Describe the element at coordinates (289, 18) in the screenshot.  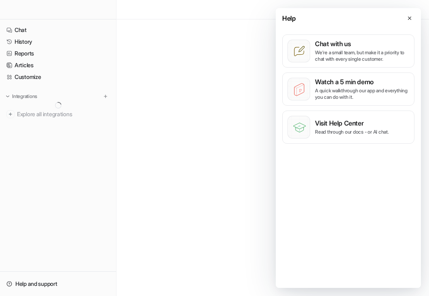
I see `span: Help` at that location.